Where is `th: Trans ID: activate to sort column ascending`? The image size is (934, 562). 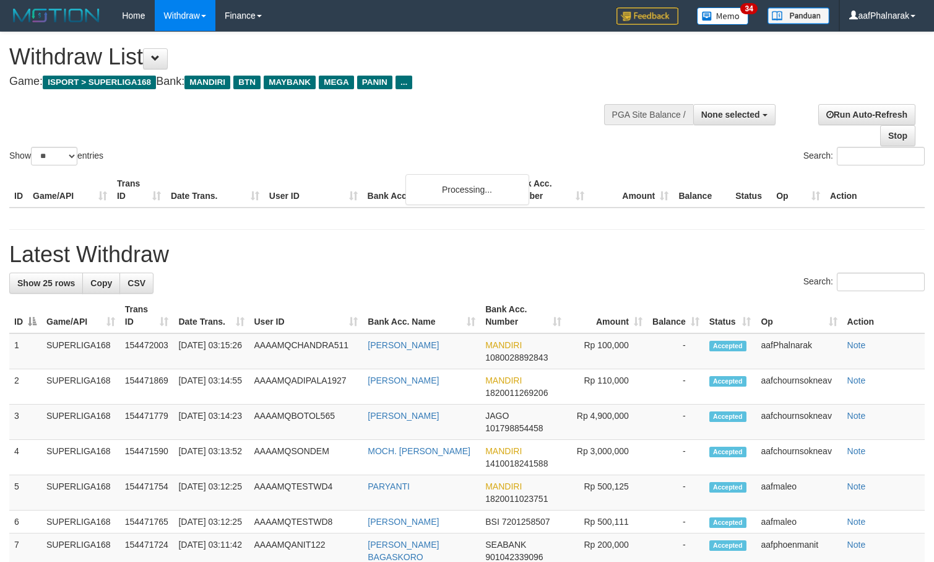 th: Trans ID: activate to sort column ascending is located at coordinates (147, 315).